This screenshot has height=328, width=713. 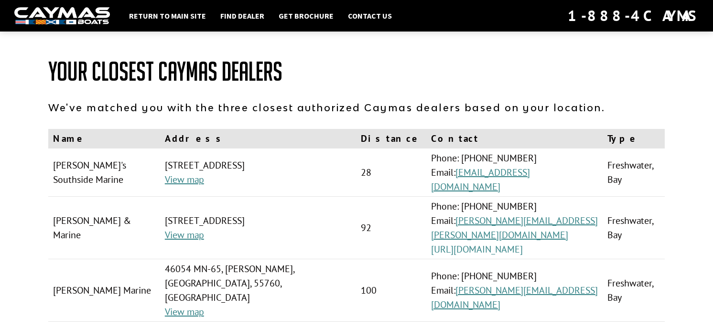 What do you see at coordinates (357, 108) in the screenshot?
I see `p: We've matched you with the three closest authorized Caymas dealers based on your location.` at bounding box center [357, 108].